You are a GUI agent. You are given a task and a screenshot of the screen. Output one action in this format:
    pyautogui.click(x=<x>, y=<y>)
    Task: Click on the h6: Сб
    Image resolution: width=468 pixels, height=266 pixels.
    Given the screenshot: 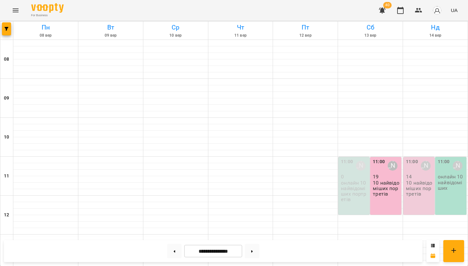 What is the action you would take?
    pyautogui.click(x=370, y=27)
    